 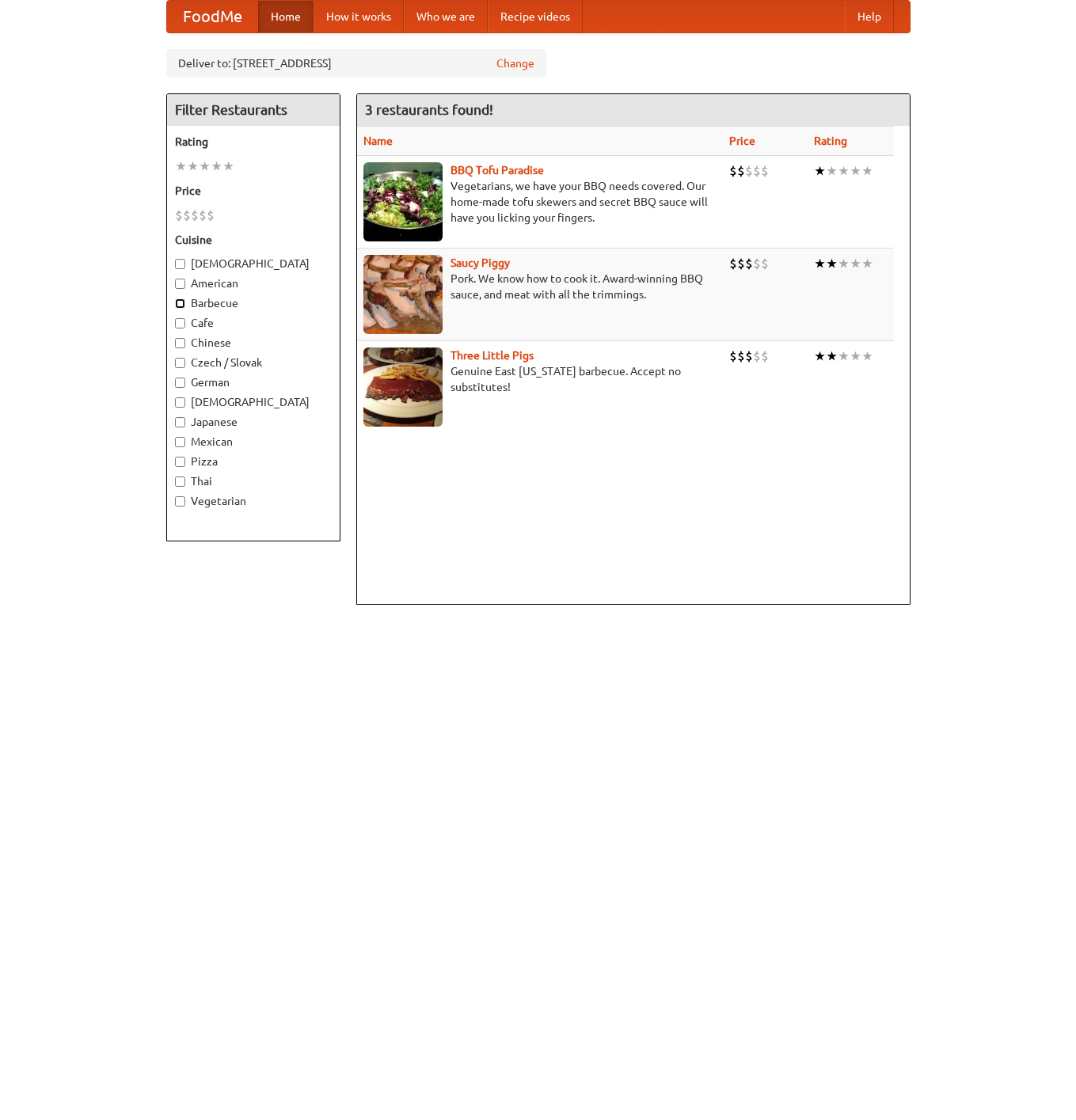 I want to click on label: American, so click(x=254, y=284).